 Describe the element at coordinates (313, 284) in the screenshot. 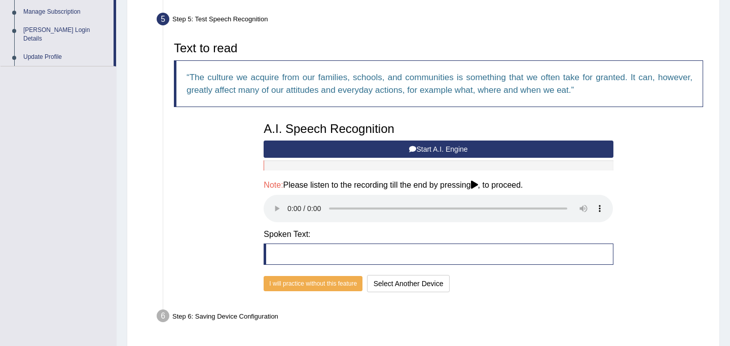

I see `button: I will practice without this feature` at that location.